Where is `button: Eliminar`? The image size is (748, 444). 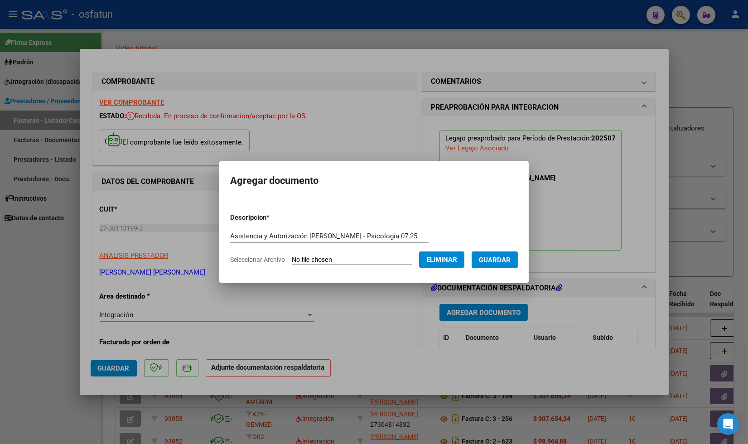
button: Eliminar is located at coordinates (442, 260).